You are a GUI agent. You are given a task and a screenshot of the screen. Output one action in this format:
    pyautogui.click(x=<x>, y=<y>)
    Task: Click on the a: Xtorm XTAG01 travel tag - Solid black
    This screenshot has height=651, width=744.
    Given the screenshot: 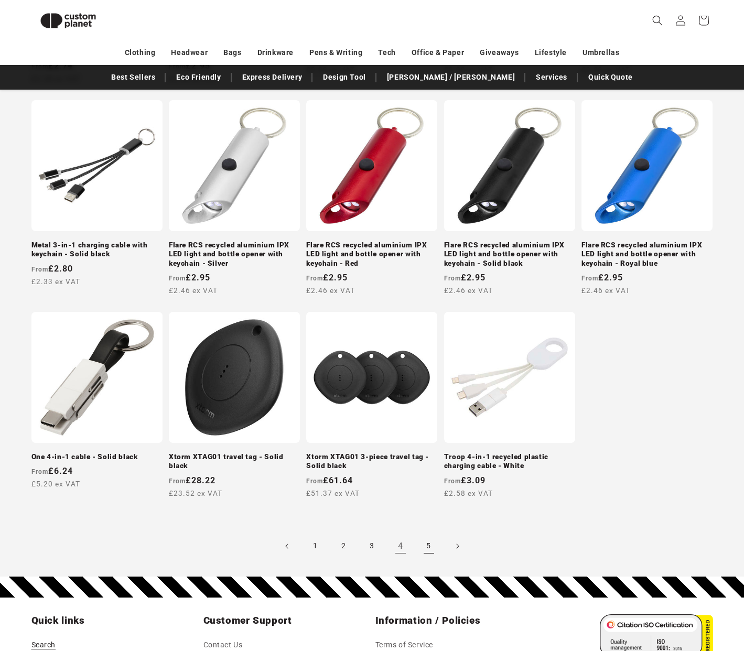 What is the action you would take?
    pyautogui.click(x=234, y=462)
    